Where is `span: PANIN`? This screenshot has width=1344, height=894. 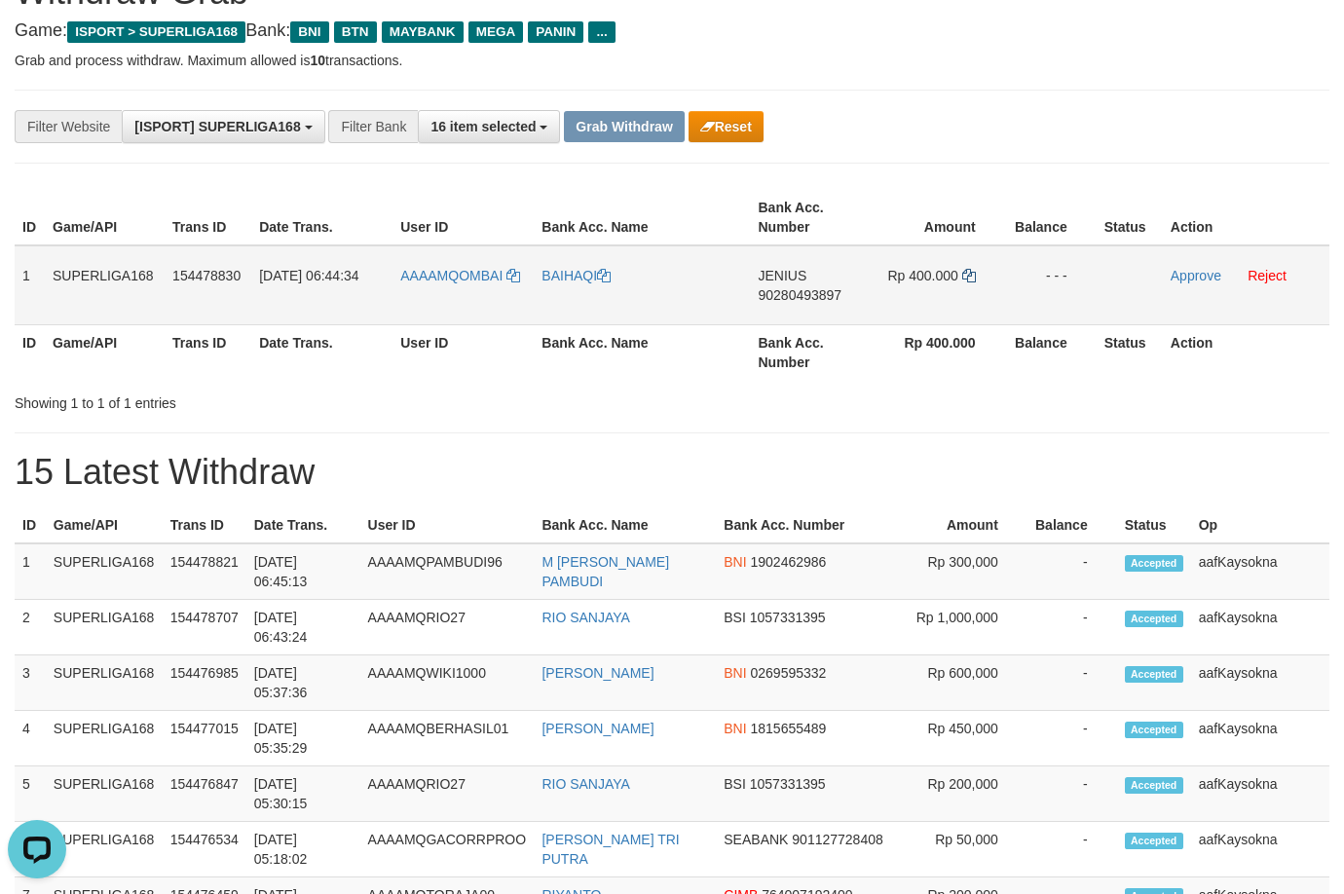
span: PANIN is located at coordinates (555, 32).